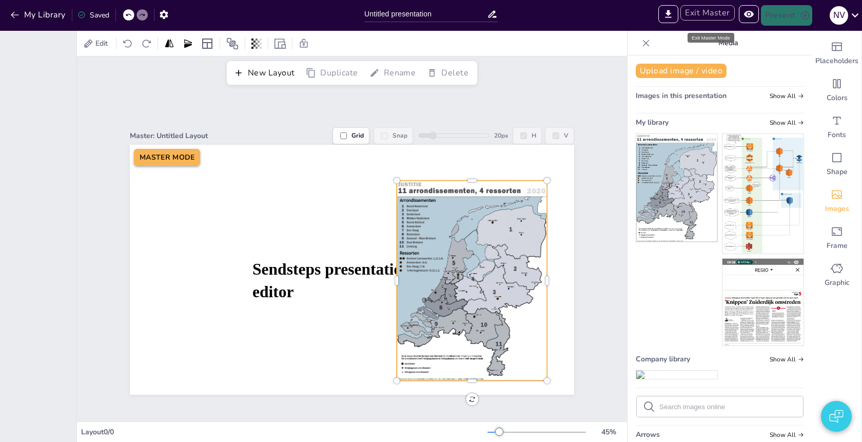  What do you see at coordinates (836, 135) in the screenshot?
I see `span: Fonts` at bounding box center [836, 135].